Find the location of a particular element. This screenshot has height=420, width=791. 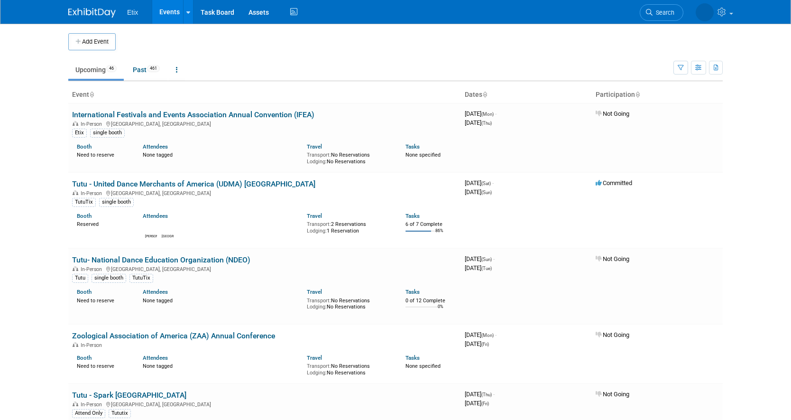

a: Tutu- National Dance Education Organization (NDEO) is located at coordinates (161, 259).